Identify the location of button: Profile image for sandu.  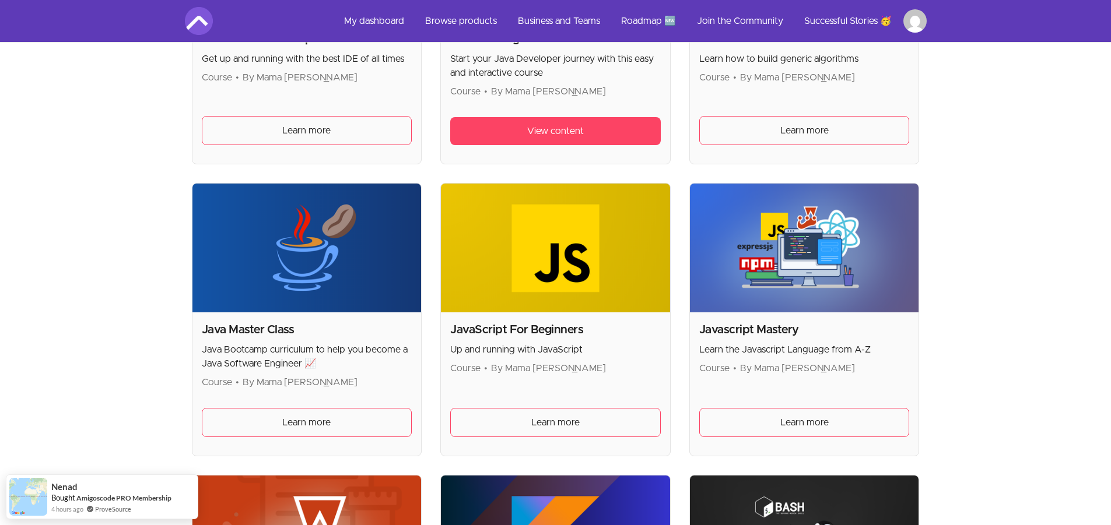
(915, 21).